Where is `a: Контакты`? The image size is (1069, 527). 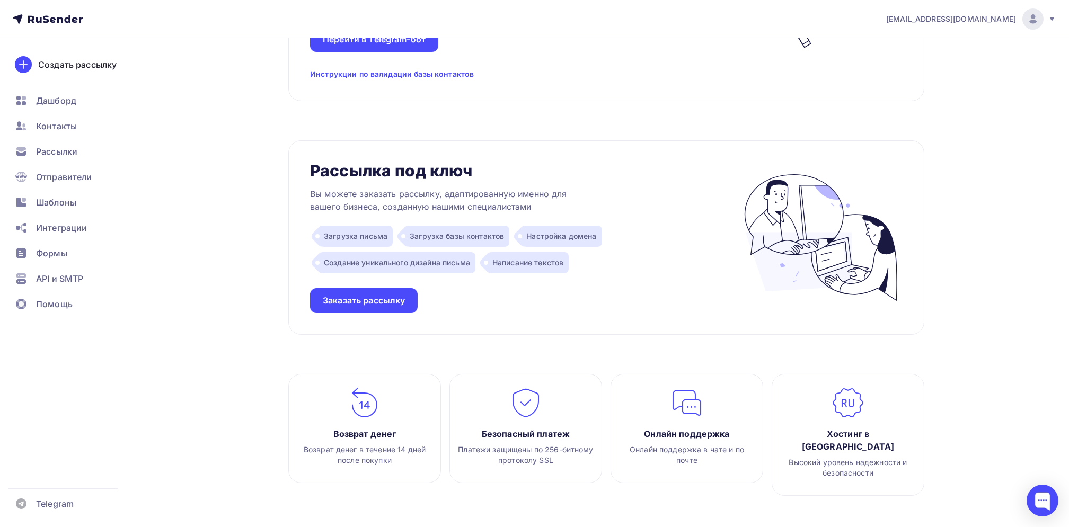
a: Контакты is located at coordinates (72, 126).